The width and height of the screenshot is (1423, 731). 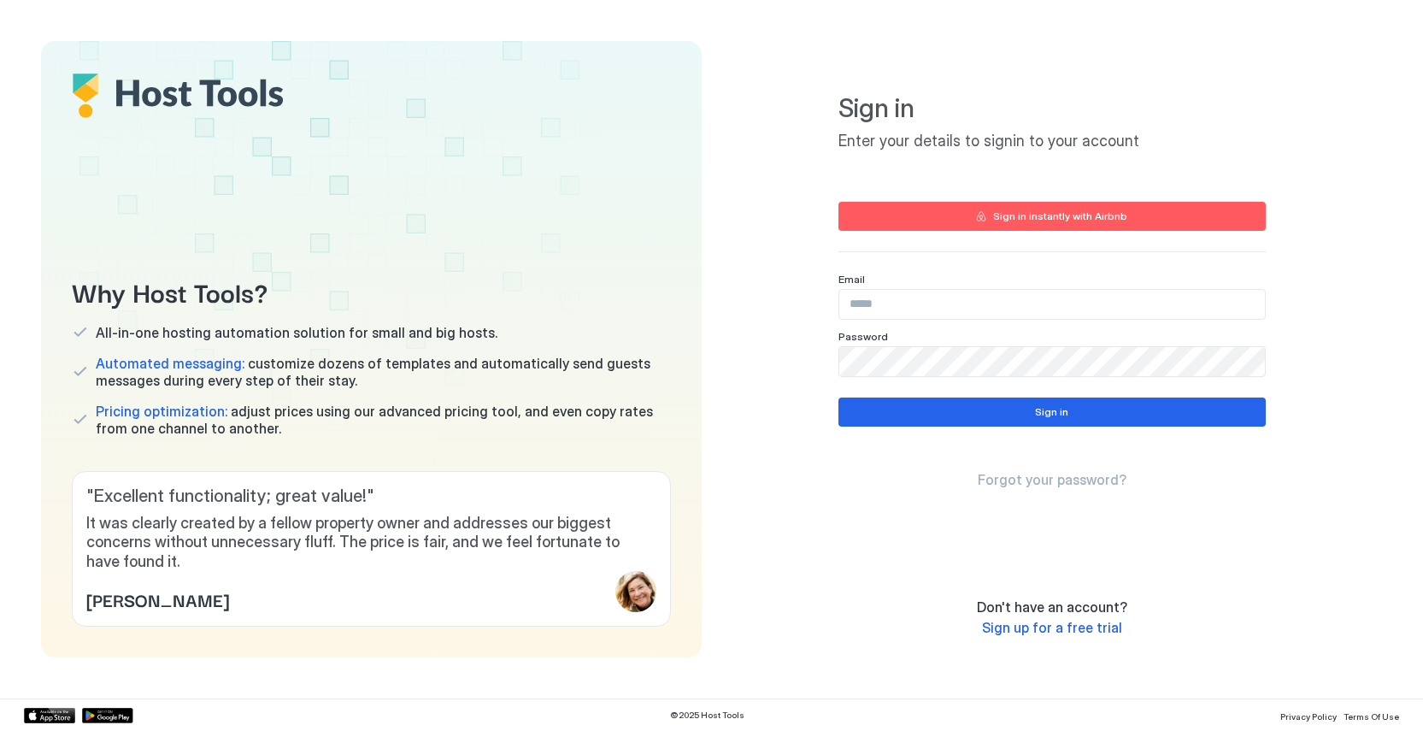 What do you see at coordinates (851, 279) in the screenshot?
I see `span: Email` at bounding box center [851, 279].